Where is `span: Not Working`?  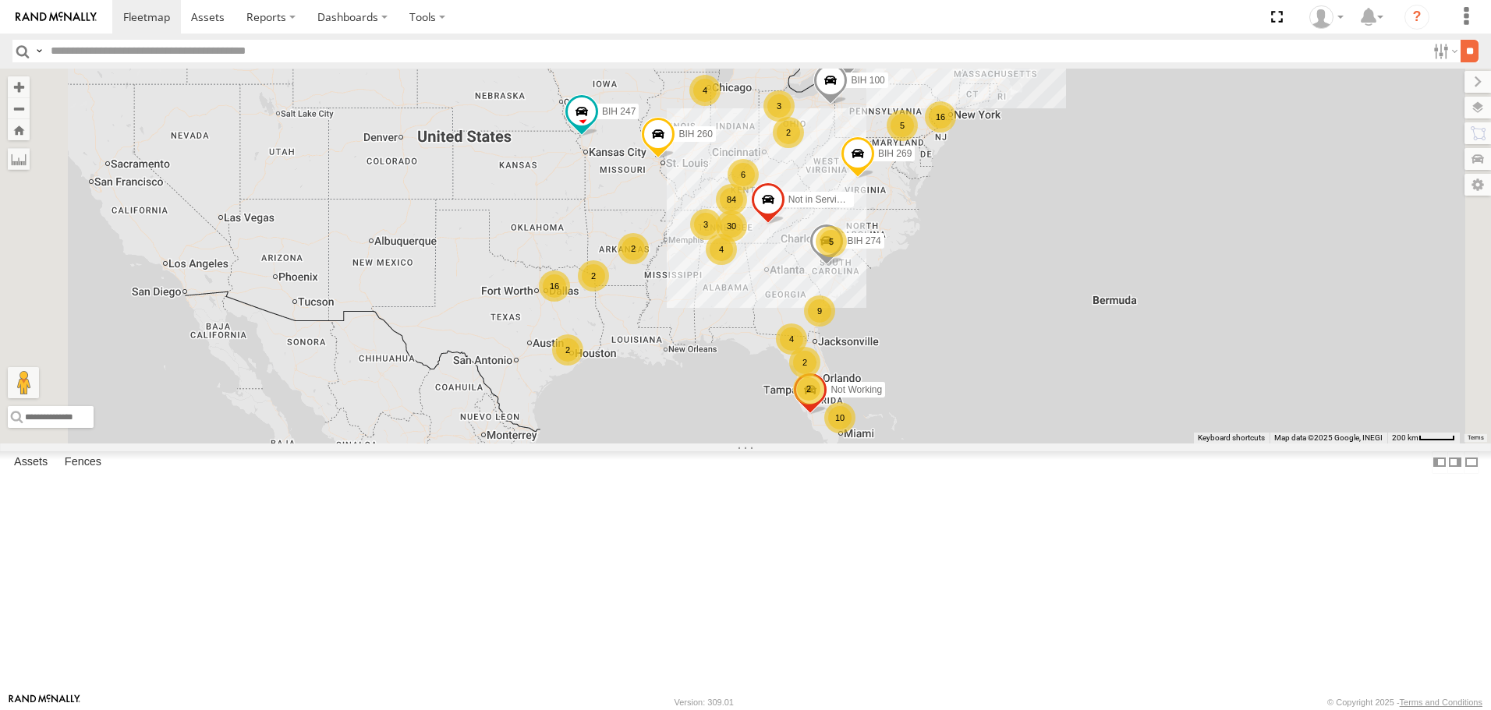 span: Not Working is located at coordinates (856, 391).